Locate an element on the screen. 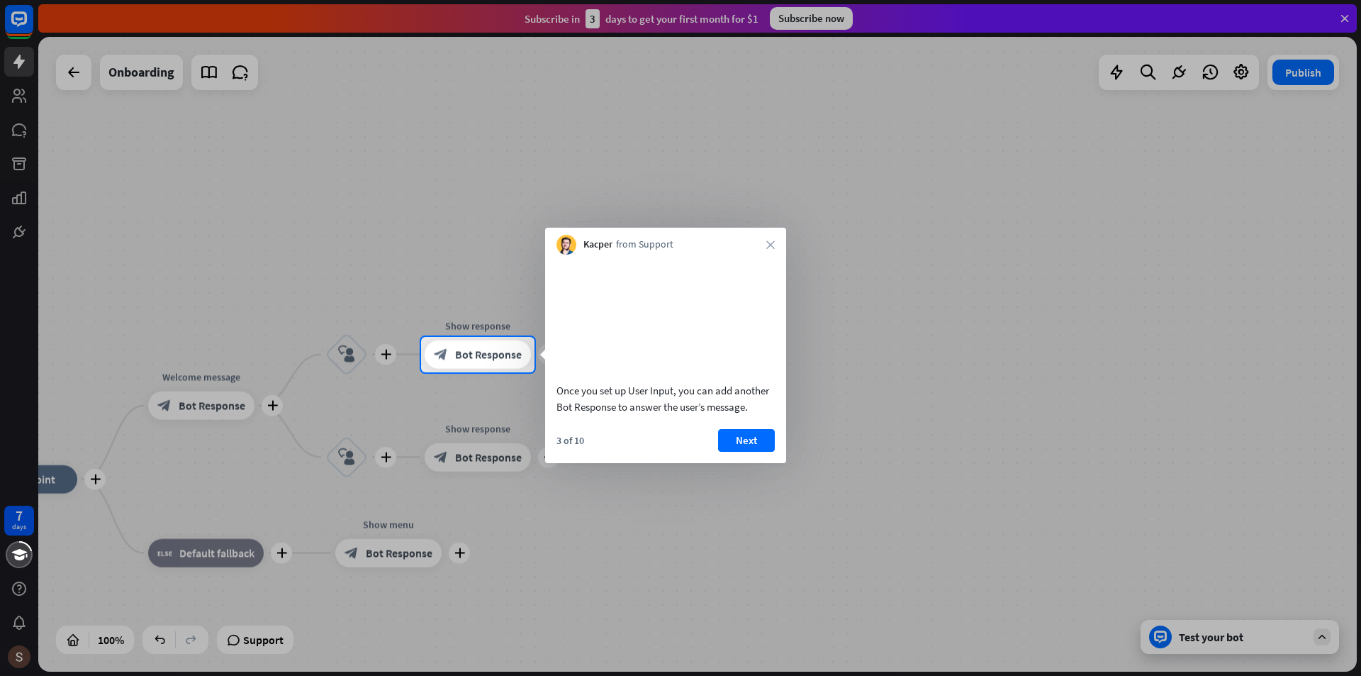 The image size is (1361, 676). span: Bot Response is located at coordinates (489, 355).